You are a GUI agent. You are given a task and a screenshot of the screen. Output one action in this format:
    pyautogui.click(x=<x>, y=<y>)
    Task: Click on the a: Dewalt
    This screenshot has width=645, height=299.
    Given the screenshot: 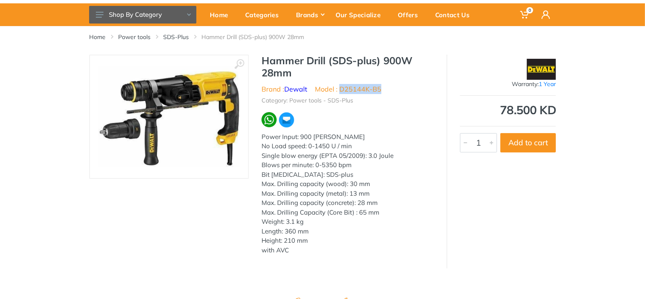 What is the action you would take?
    pyautogui.click(x=296, y=89)
    